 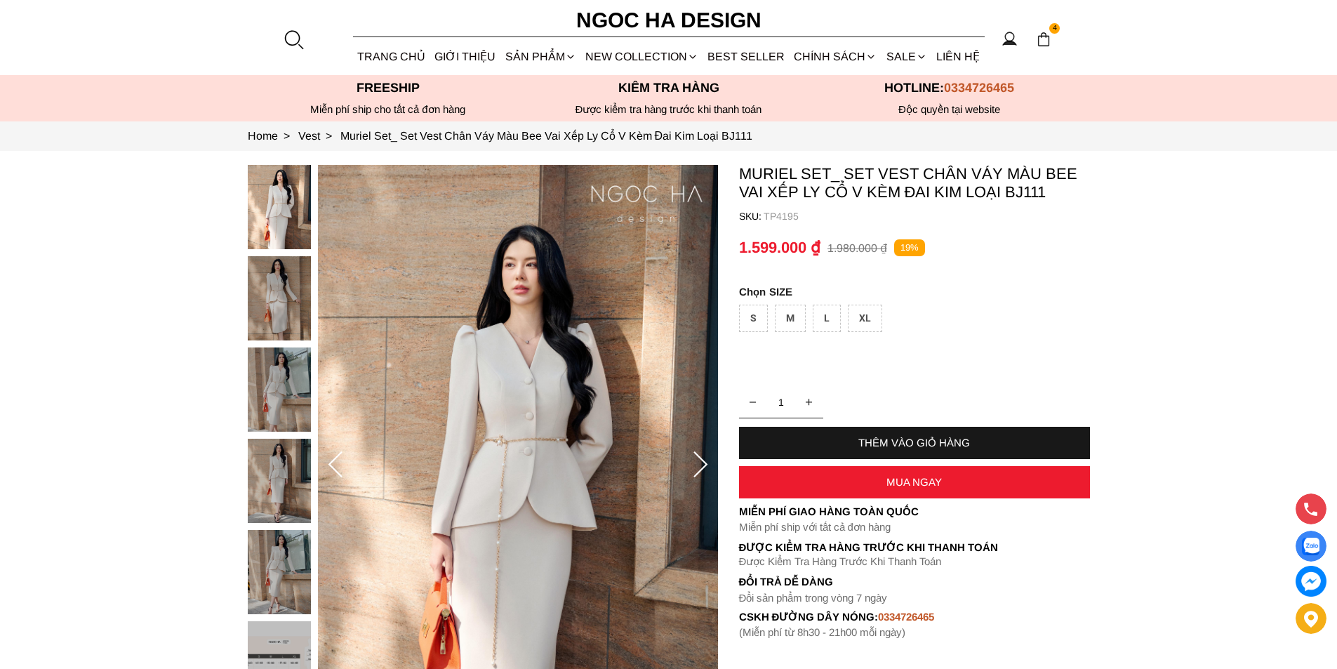 I want to click on img: Muriel Set_ Set Vest Chân Váy Màu Bee Vai Xếp Ly Cổ V Kèm Đai Kim Loại BJ111_mini_3, so click(x=279, y=481).